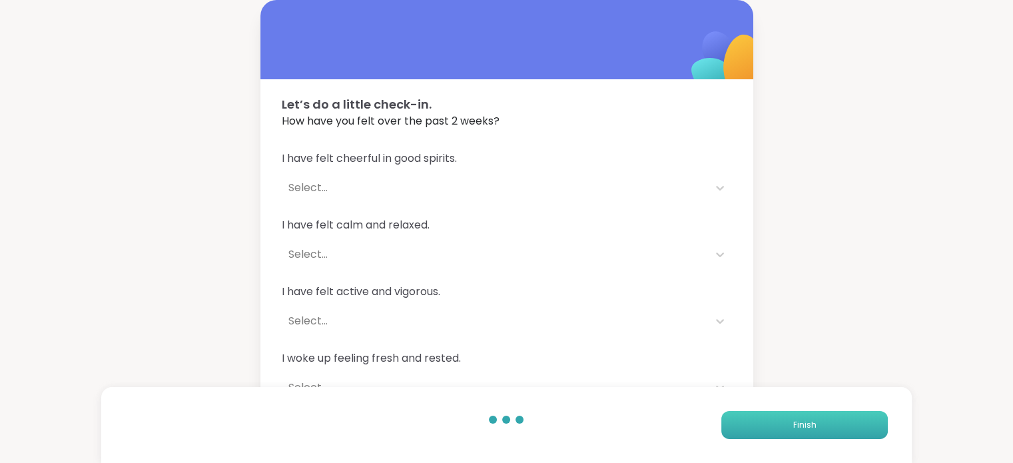  I want to click on span: Finish, so click(804, 425).